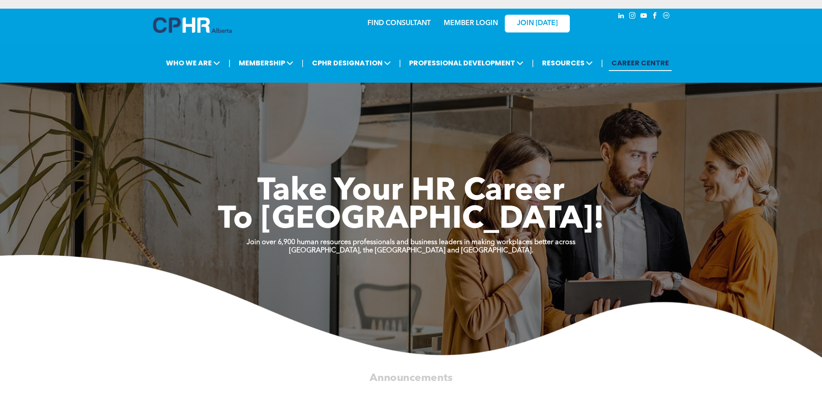 This screenshot has width=822, height=400. Describe the element at coordinates (351, 63) in the screenshot. I see `span: CPHR DESIGNATION` at that location.